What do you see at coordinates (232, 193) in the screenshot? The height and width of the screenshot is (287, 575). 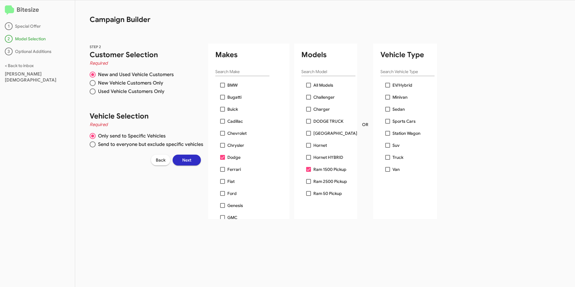 I see `span: Ford` at bounding box center [232, 193].